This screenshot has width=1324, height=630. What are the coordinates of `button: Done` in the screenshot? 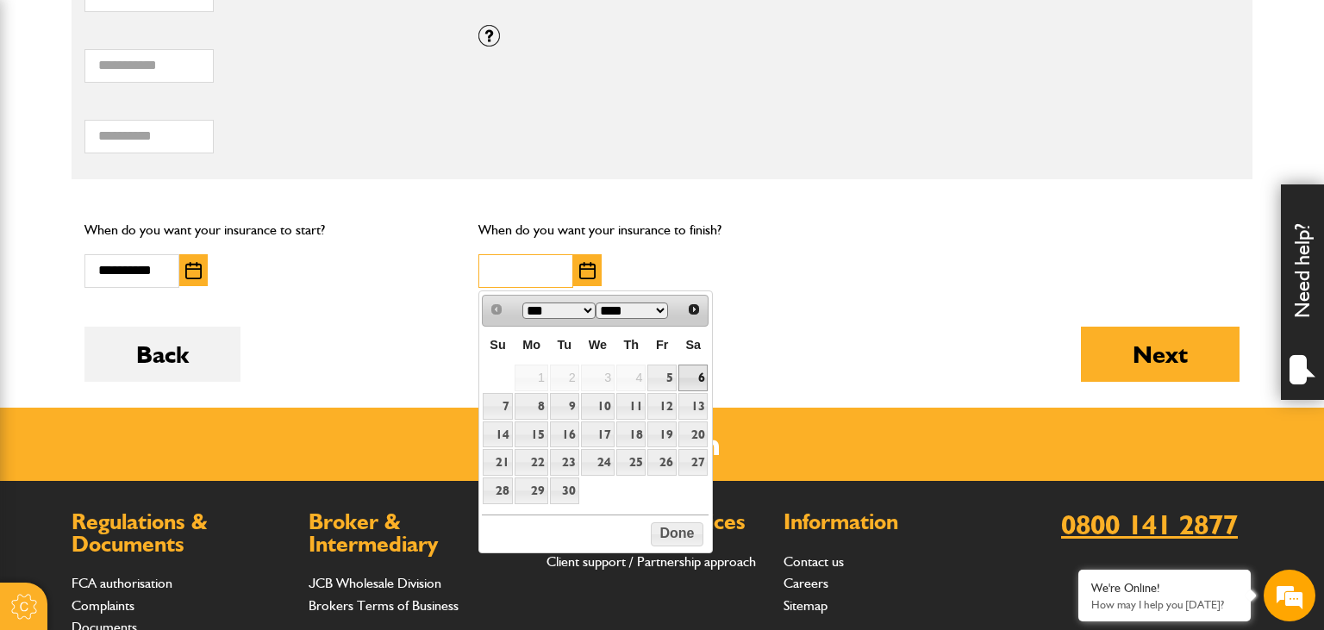 It's located at (677, 535).